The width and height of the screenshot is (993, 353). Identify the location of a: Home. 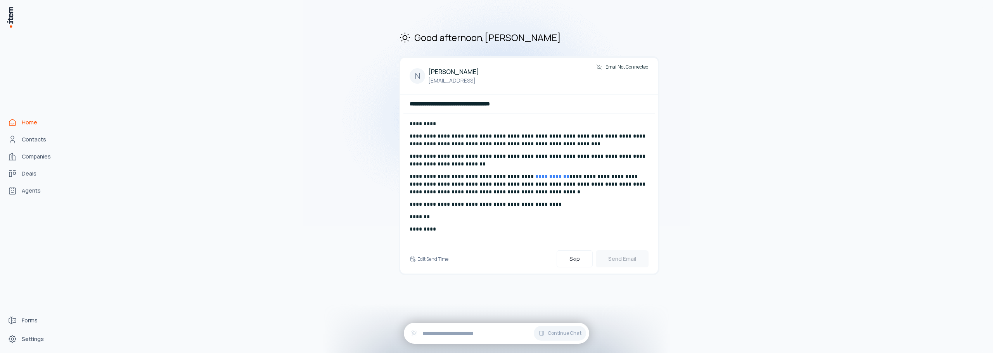
(34, 123).